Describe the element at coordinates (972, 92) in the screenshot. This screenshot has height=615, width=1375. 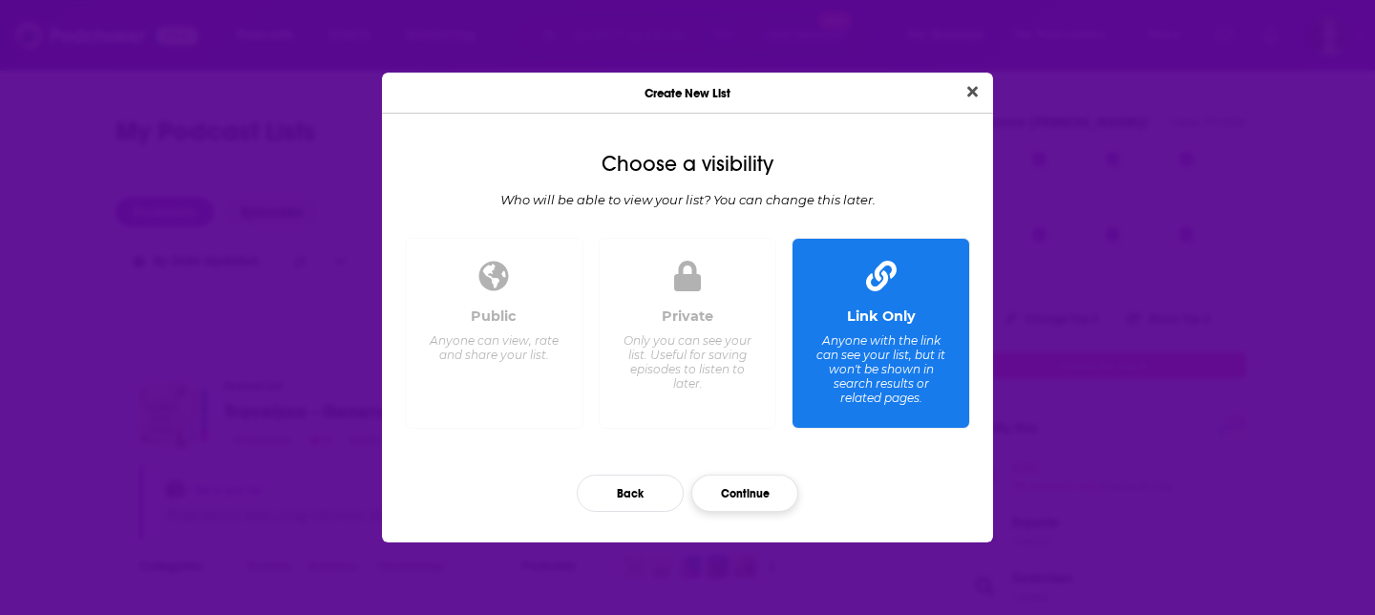
I see `button: Close` at that location.